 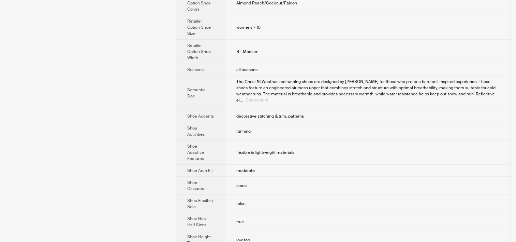 I want to click on span: decorative stitching & trim, patterns, so click(x=270, y=116).